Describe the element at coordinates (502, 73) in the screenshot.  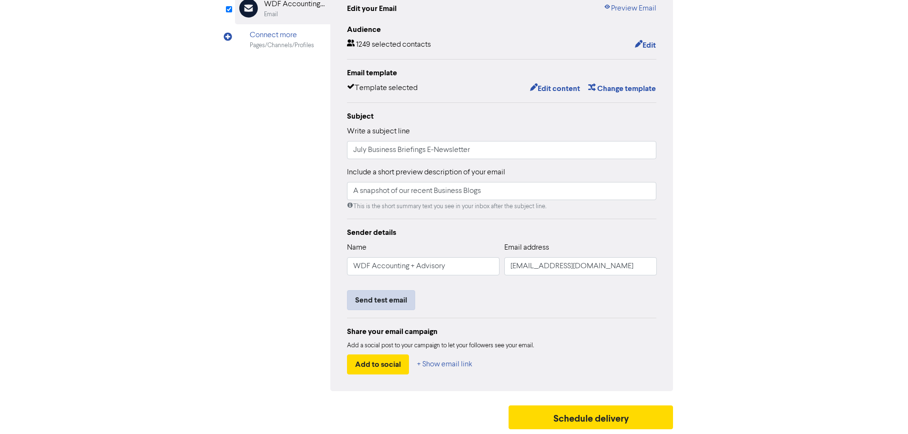
I see `div: Email template` at that location.